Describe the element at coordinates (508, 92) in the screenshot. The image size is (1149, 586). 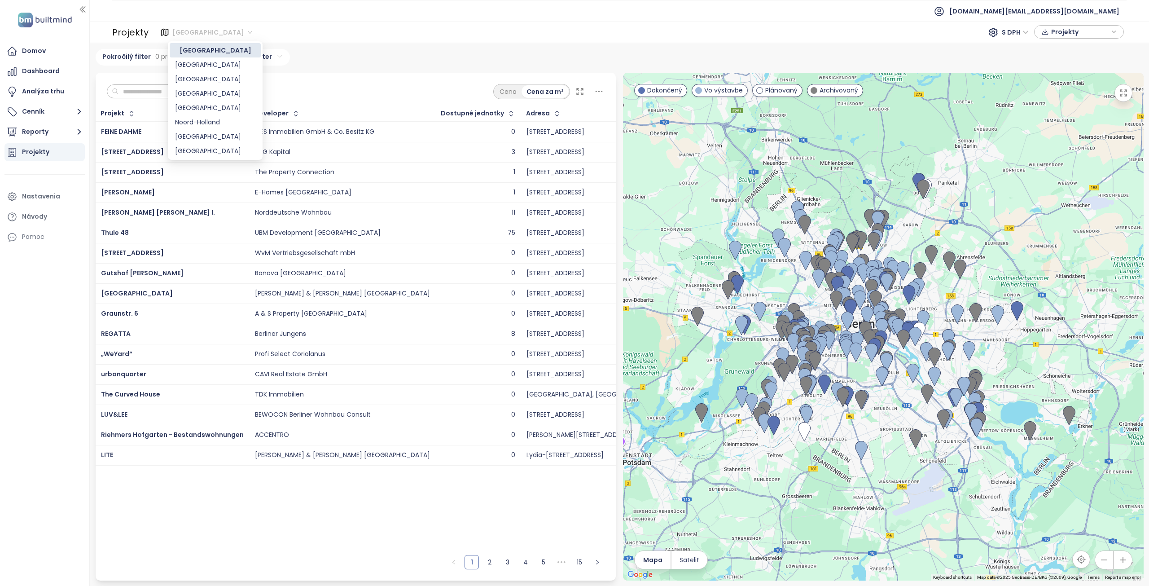
I see `div: Cena` at that location.